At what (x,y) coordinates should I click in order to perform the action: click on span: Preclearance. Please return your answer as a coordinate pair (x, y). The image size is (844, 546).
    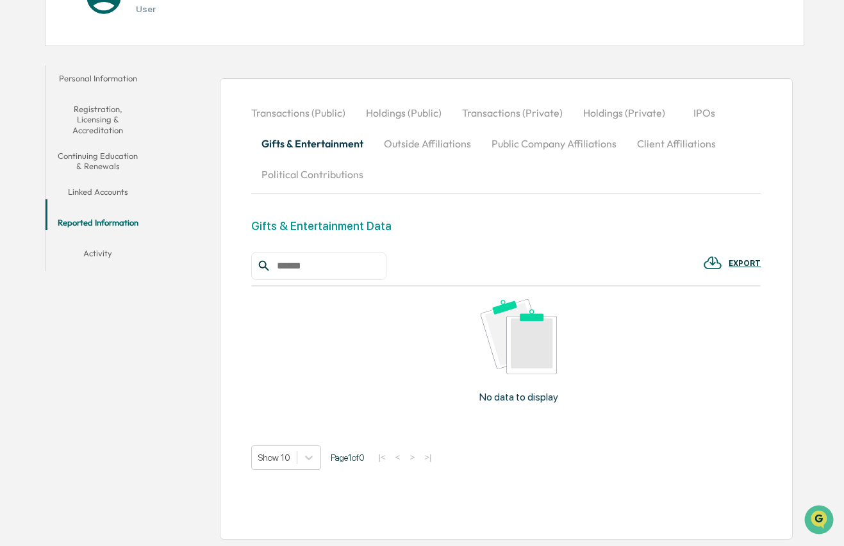
    Looking at the image, I should click on (54, 168).